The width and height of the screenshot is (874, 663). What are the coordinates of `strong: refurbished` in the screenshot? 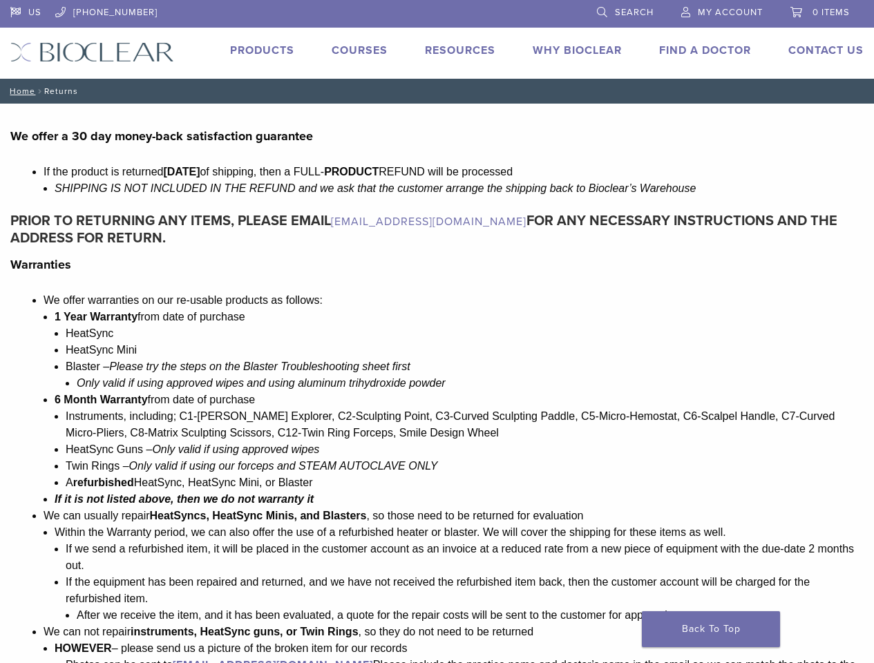 It's located at (104, 482).